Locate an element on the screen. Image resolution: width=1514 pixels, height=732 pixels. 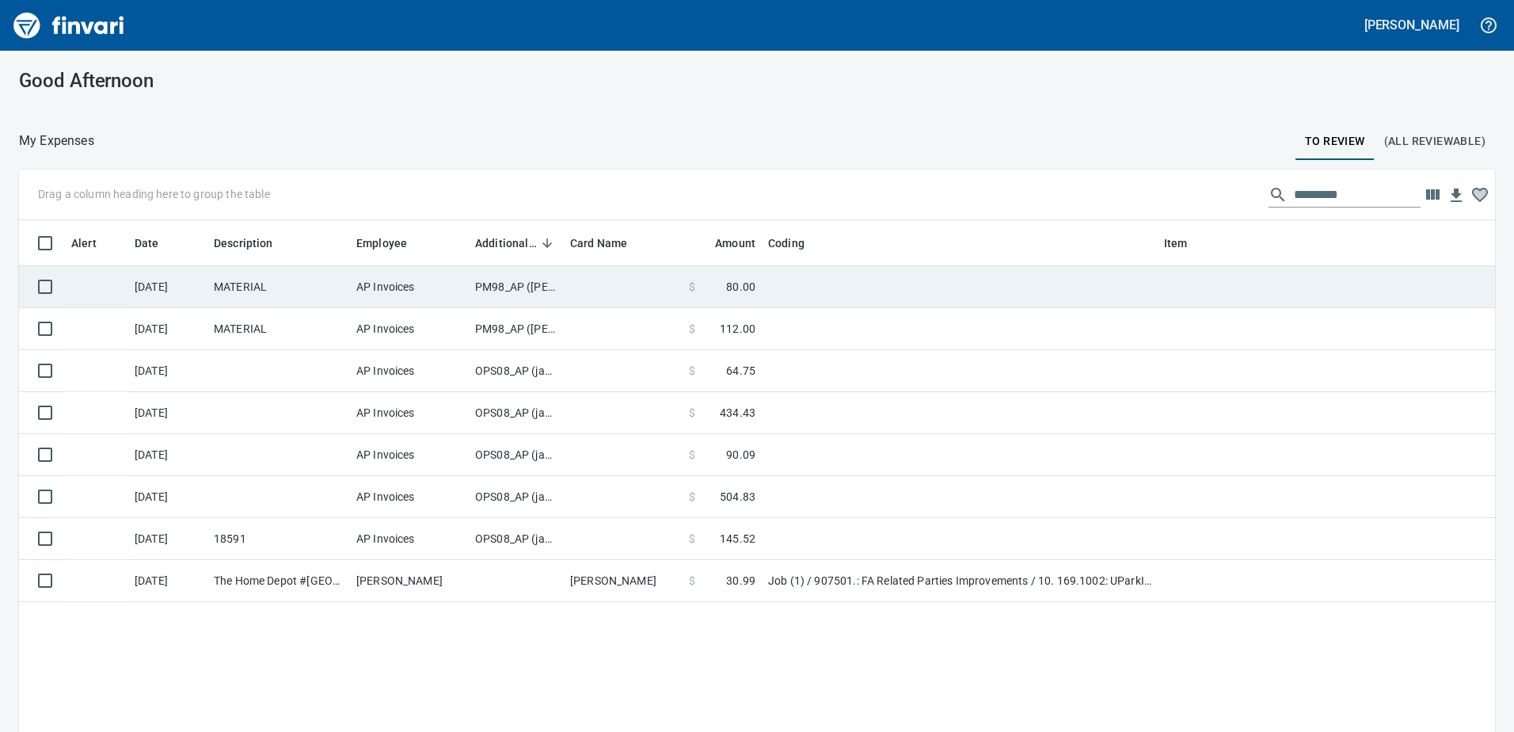
span: 64.75 is located at coordinates (740, 371).